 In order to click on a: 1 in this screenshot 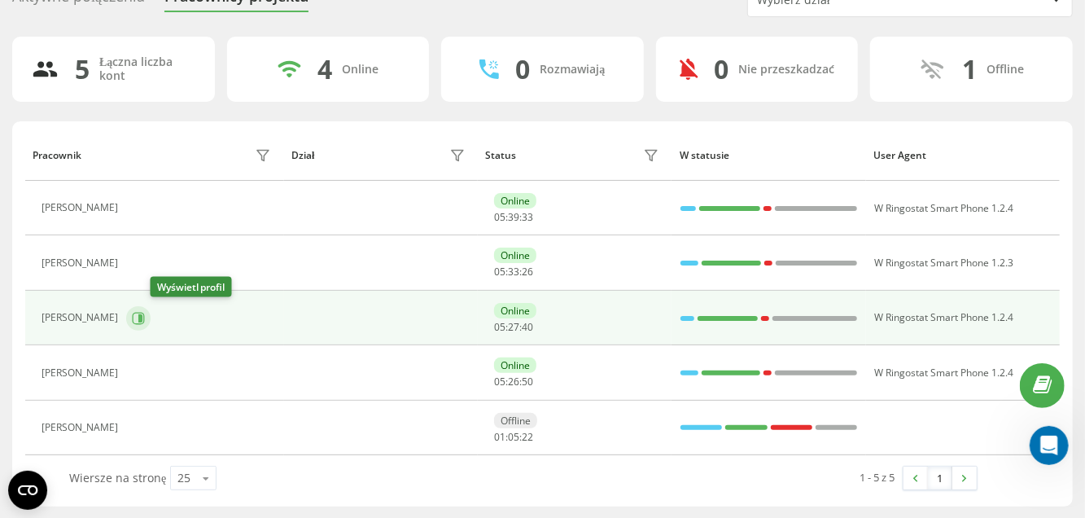, I will do `click(940, 478)`.